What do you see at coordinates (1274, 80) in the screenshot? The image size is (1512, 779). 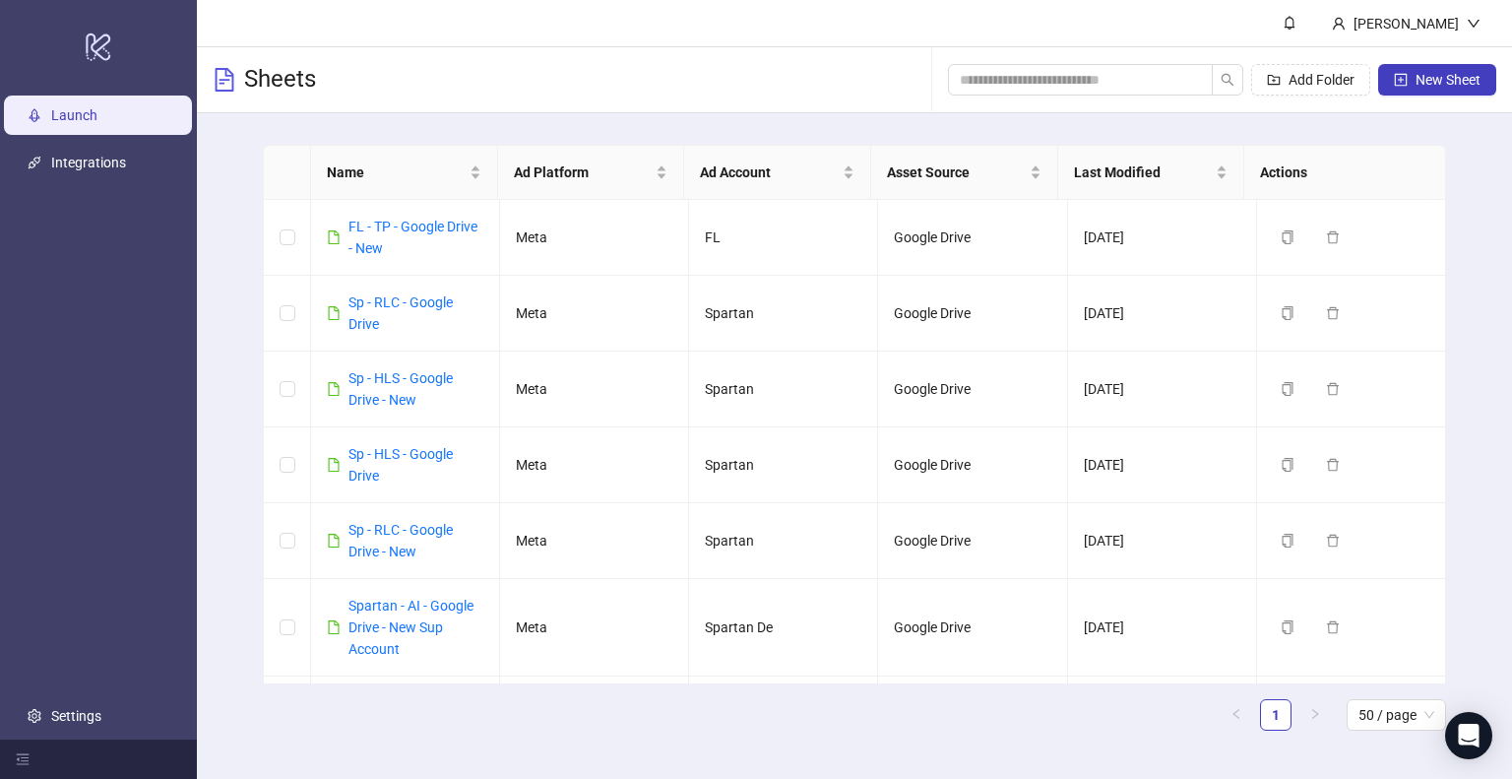 I see `span: folder-add` at bounding box center [1274, 80].